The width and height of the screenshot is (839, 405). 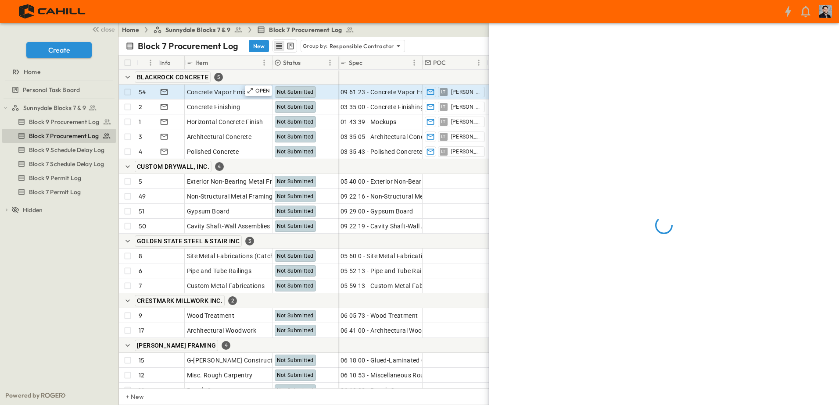 What do you see at coordinates (250, 241) in the screenshot?
I see `div: 3` at bounding box center [250, 241].